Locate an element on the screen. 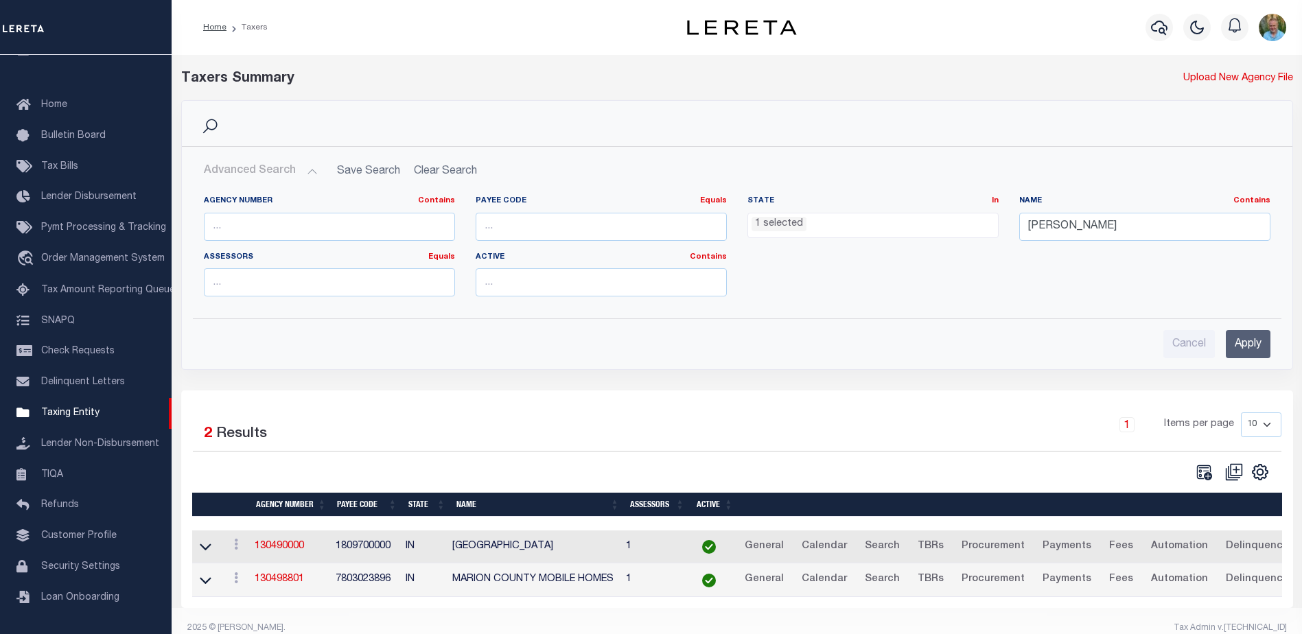 The image size is (1302, 634). span: Delinquent Letters is located at coordinates (83, 382).